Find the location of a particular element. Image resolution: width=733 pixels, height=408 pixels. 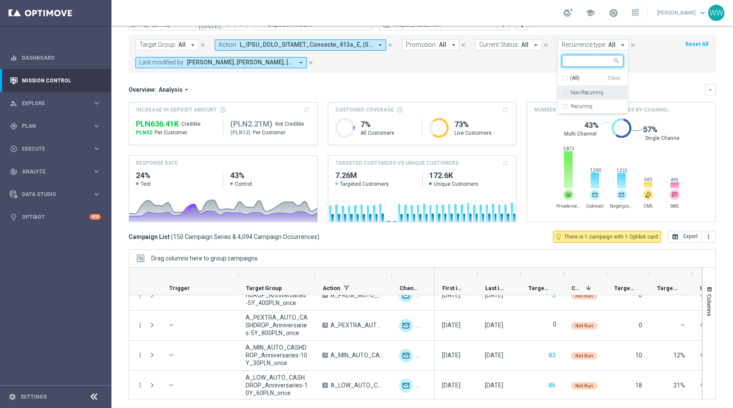

span: Target group only is located at coordinates (621, 206).